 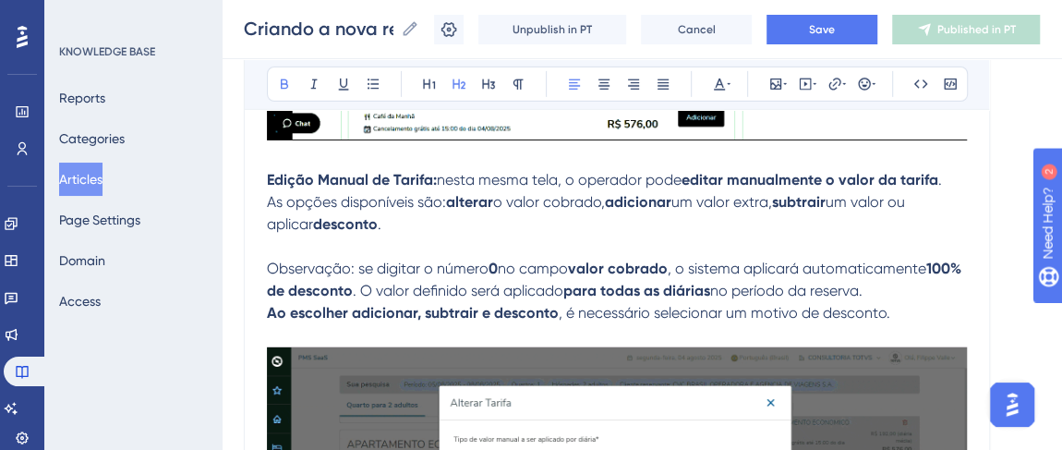 What do you see at coordinates (469, 201) in the screenshot?
I see `strong: alterar` at bounding box center [469, 201].